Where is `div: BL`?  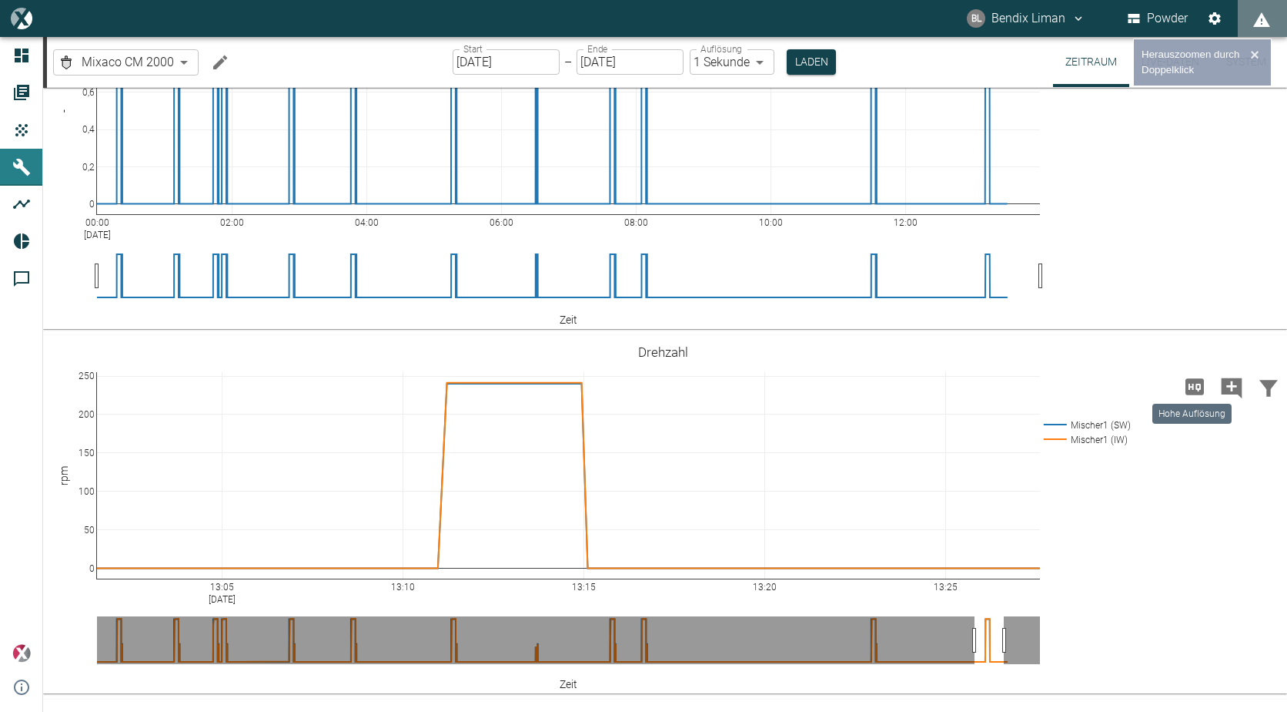
div: BL is located at coordinates (976, 18).